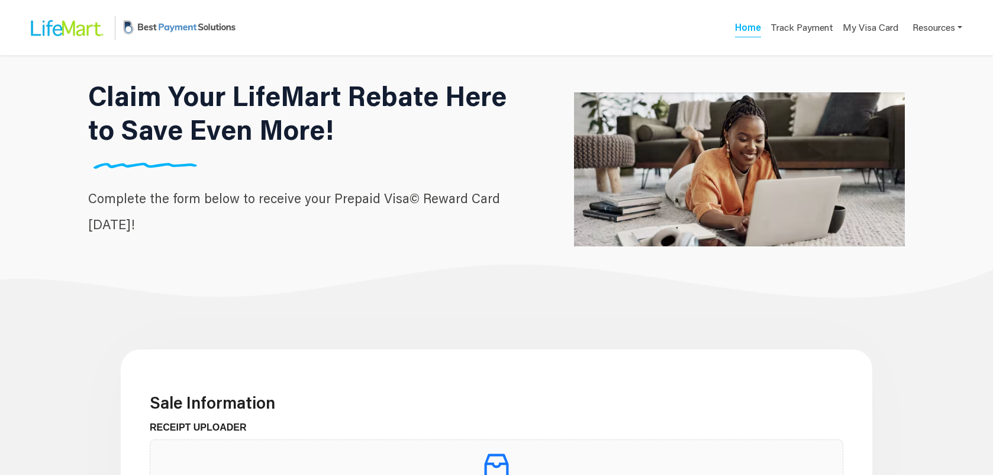 Image resolution: width=993 pixels, height=475 pixels. I want to click on h1: Claim Your LifeMart Rebate Here to Save Even More!, so click(306, 112).